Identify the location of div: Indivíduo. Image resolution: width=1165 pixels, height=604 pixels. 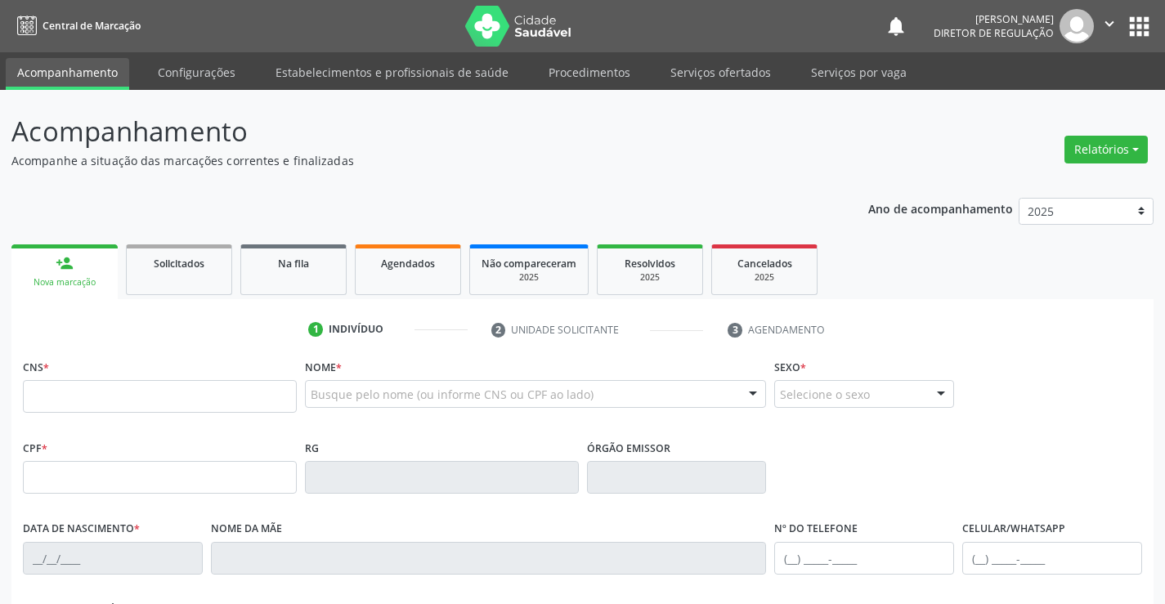
(356, 329).